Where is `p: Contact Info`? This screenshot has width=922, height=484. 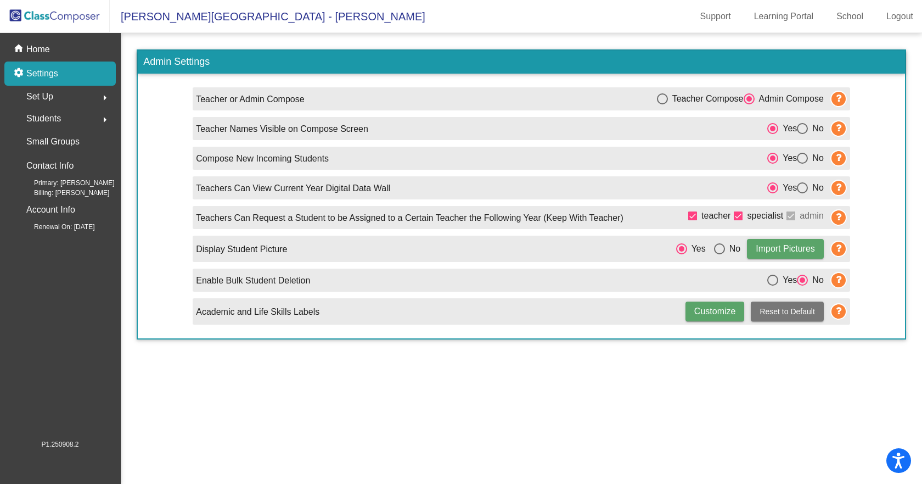
p: Contact Info is located at coordinates (50, 166).